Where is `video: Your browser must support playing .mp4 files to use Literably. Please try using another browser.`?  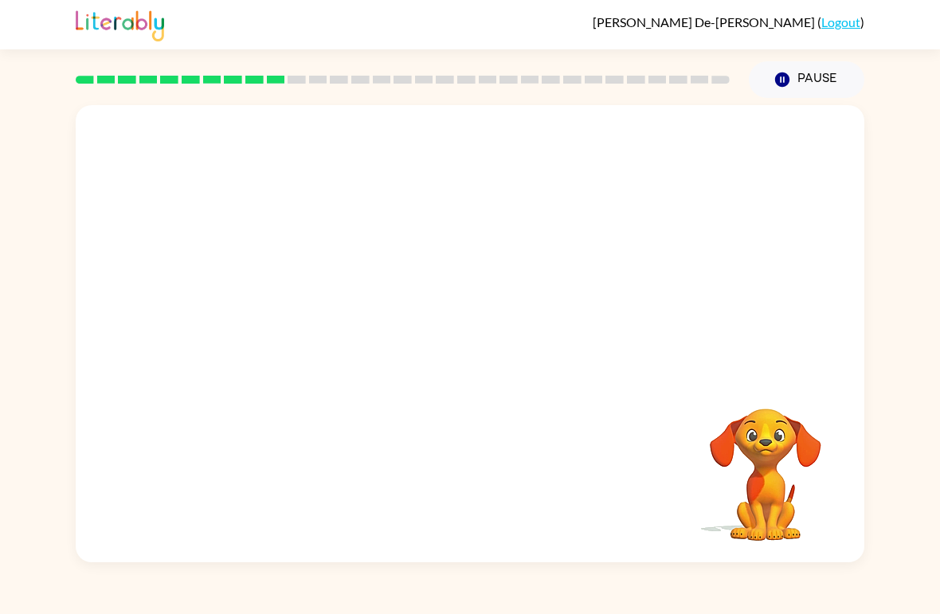 video: Your browser must support playing .mp4 files to use Literably. Please try using another browser. is located at coordinates (766, 464).